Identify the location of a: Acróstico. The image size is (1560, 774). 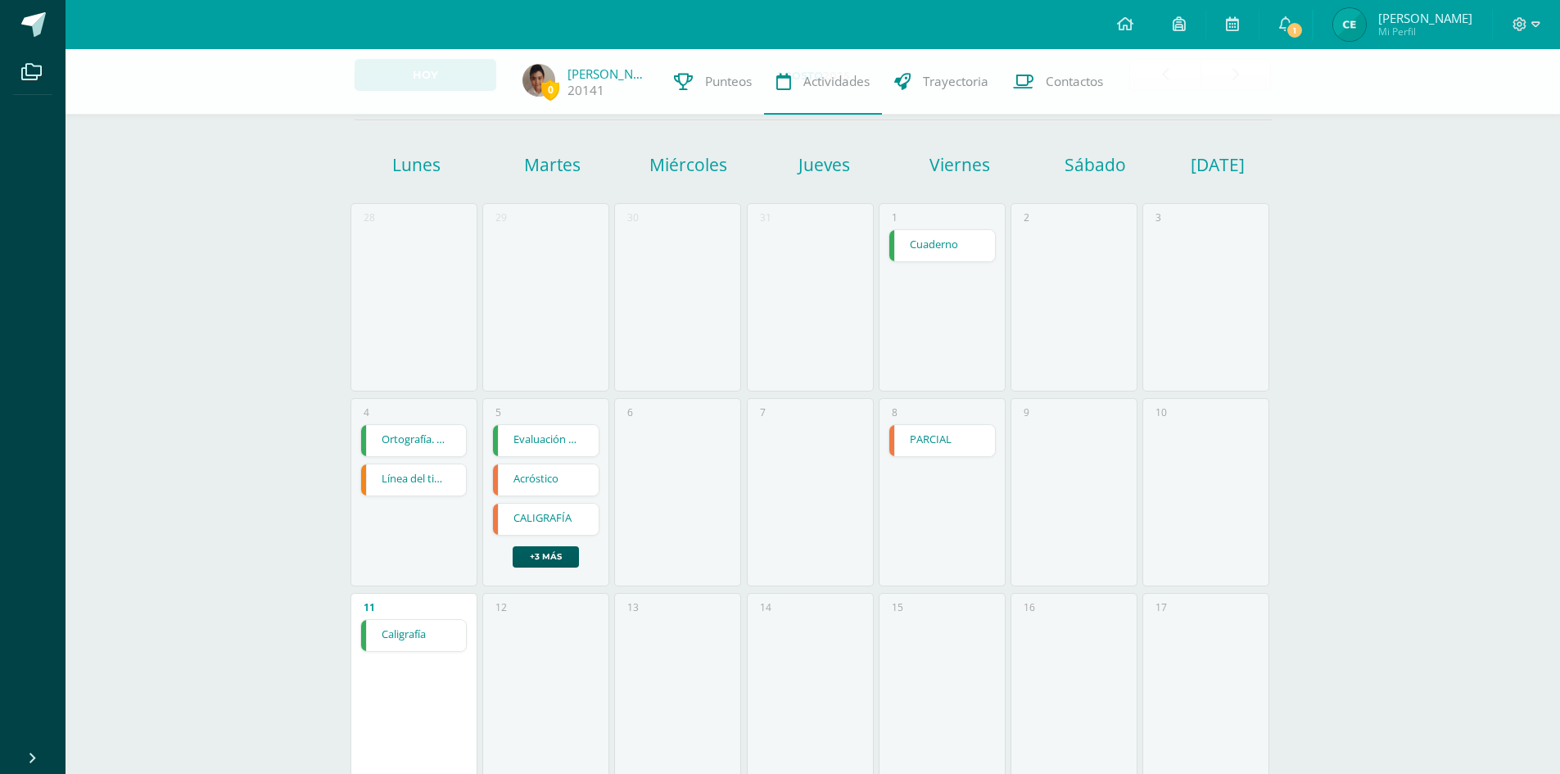
(545, 480).